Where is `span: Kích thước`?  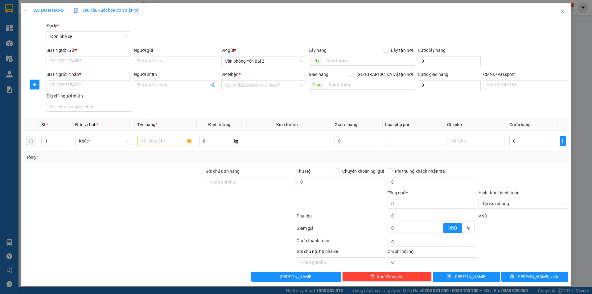 span: Kích thước is located at coordinates (287, 125).